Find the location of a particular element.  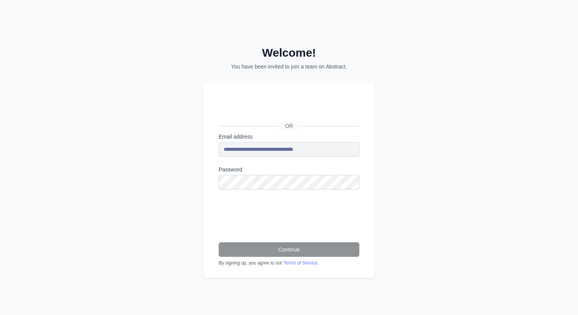

a: Terms of Service is located at coordinates (300, 263).